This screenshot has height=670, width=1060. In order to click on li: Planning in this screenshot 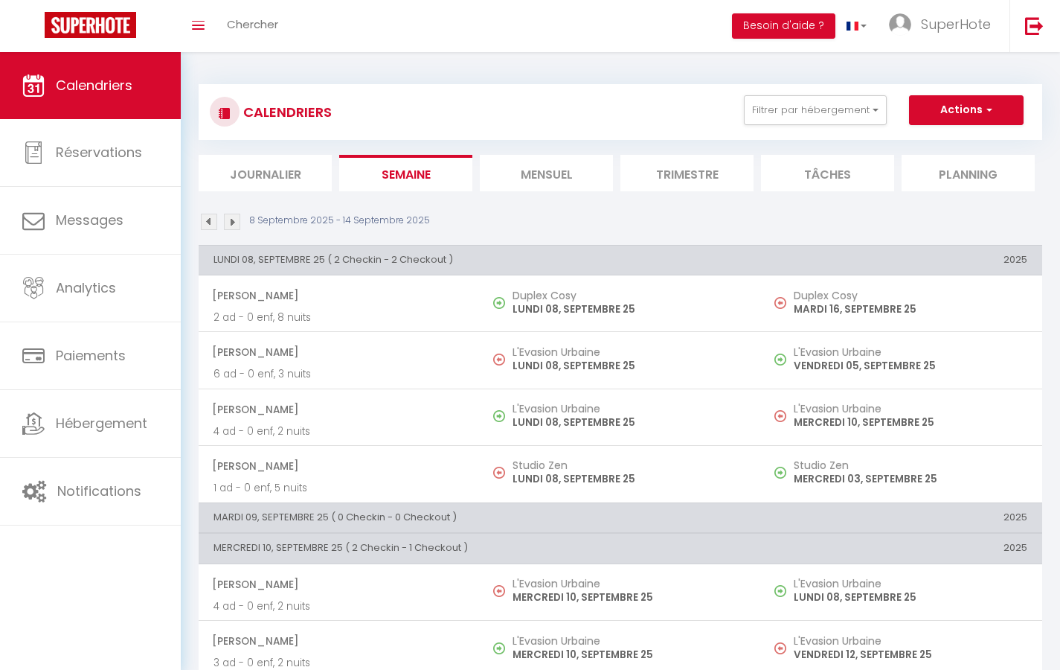, I will do `click(968, 173)`.